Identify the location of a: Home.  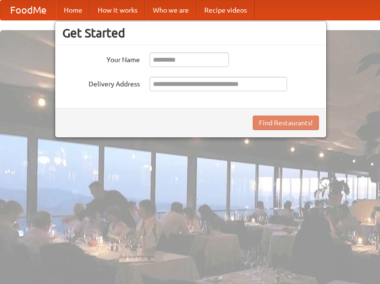
(73, 10).